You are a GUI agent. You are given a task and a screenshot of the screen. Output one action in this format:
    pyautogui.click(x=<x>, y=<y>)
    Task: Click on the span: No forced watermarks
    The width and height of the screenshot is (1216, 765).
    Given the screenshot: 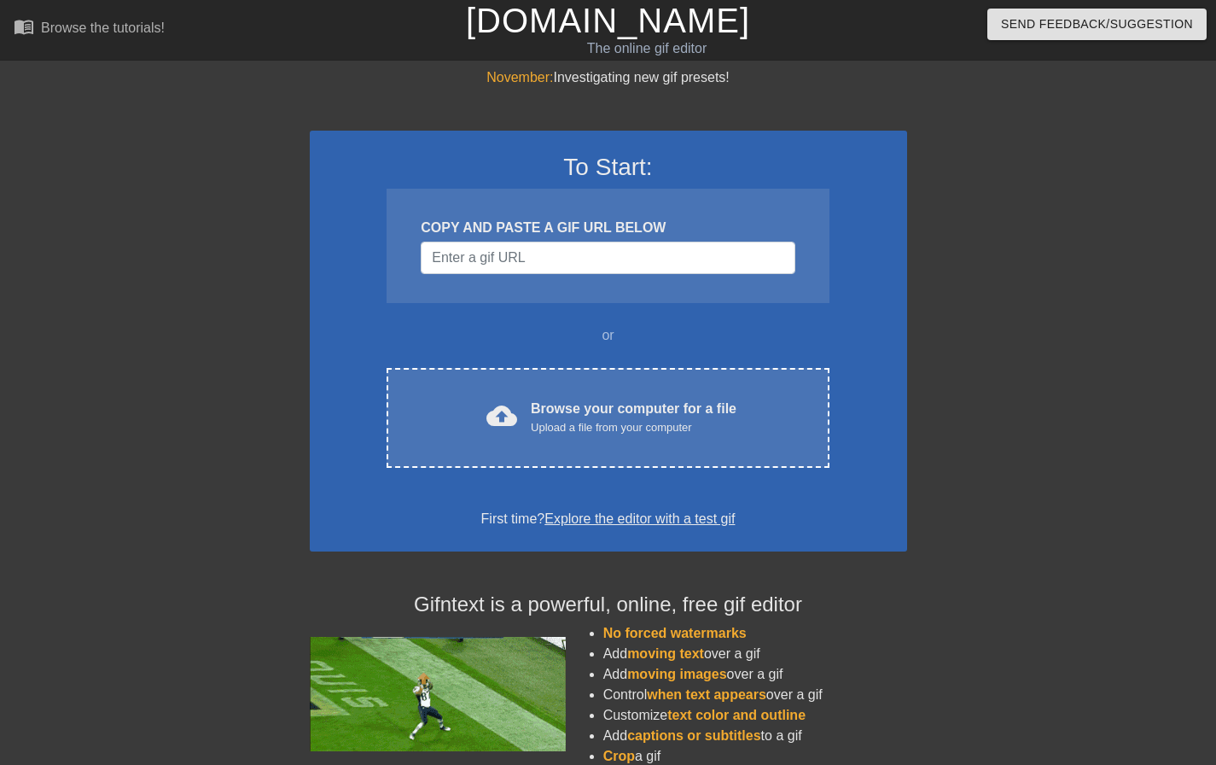 What is the action you would take?
    pyautogui.click(x=675, y=632)
    